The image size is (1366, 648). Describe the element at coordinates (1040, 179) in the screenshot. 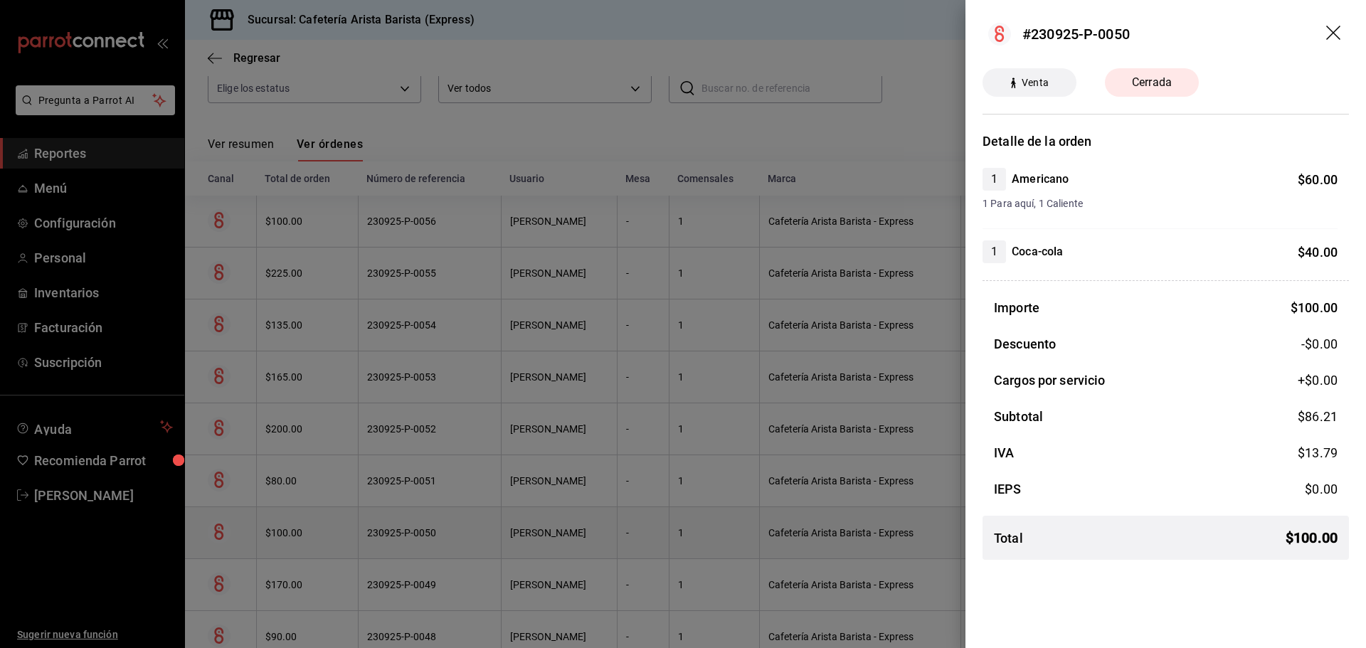

I see `h4: Americano` at that location.